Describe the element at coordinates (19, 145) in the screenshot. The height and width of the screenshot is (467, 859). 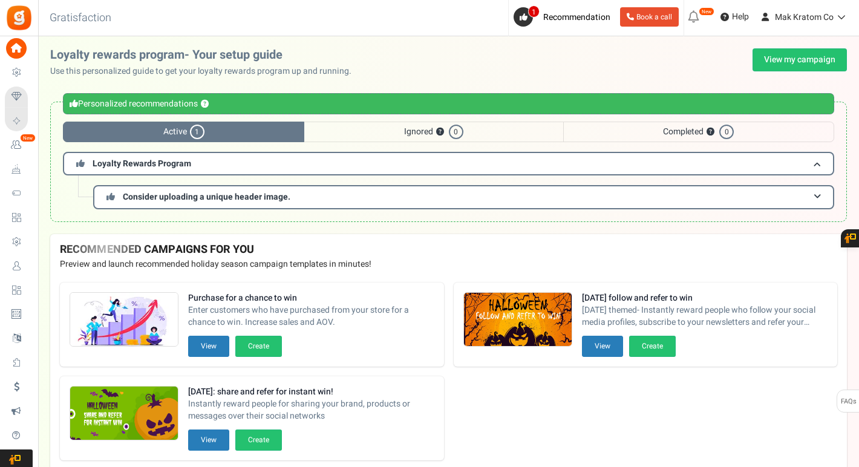
I see `a: New` at that location.